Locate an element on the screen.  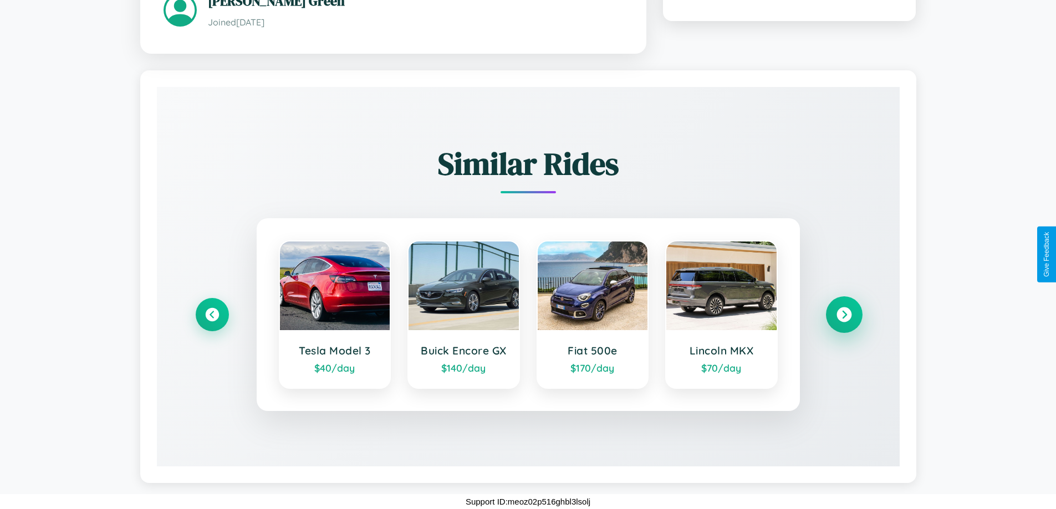
h3: Tesla Model 3 is located at coordinates (335, 351).